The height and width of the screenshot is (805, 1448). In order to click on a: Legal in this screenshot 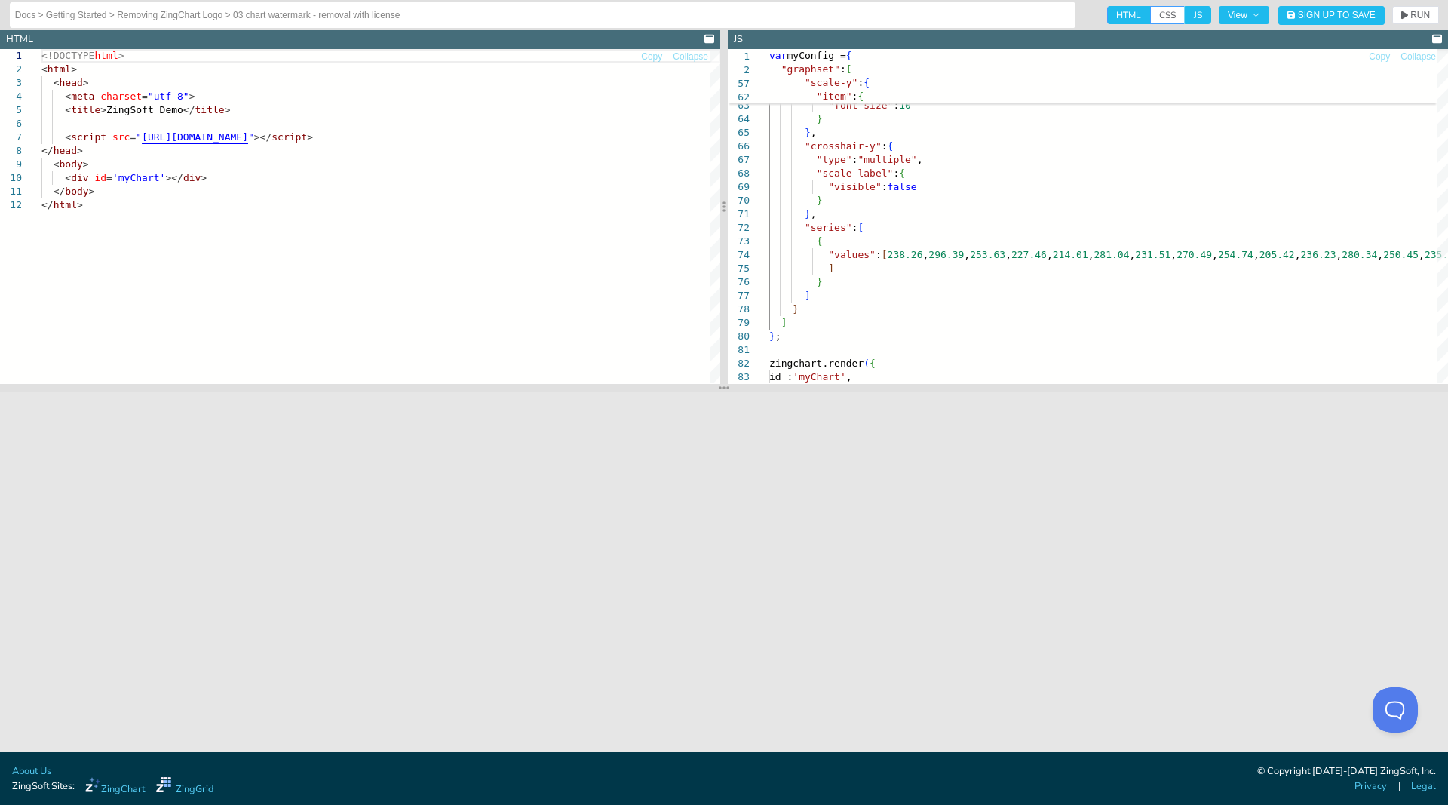, I will do `click(1423, 786)`.